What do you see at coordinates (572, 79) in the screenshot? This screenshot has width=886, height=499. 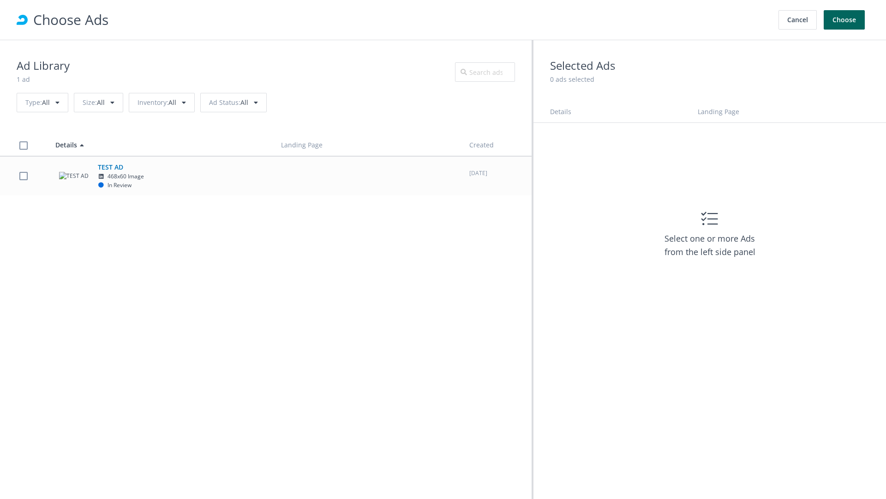 I see `span: 0 ads selected` at bounding box center [572, 79].